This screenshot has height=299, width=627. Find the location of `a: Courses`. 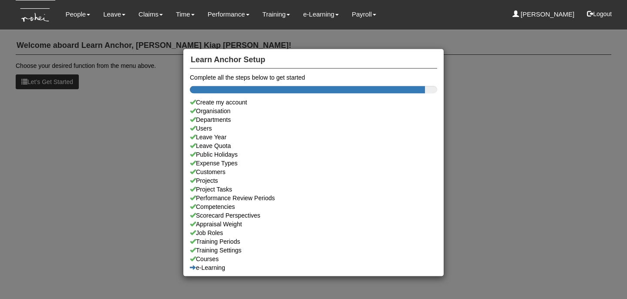

a: Courses is located at coordinates (313, 259).